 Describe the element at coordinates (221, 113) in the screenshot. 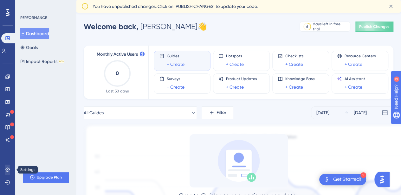

I see `span: Filter` at that location.